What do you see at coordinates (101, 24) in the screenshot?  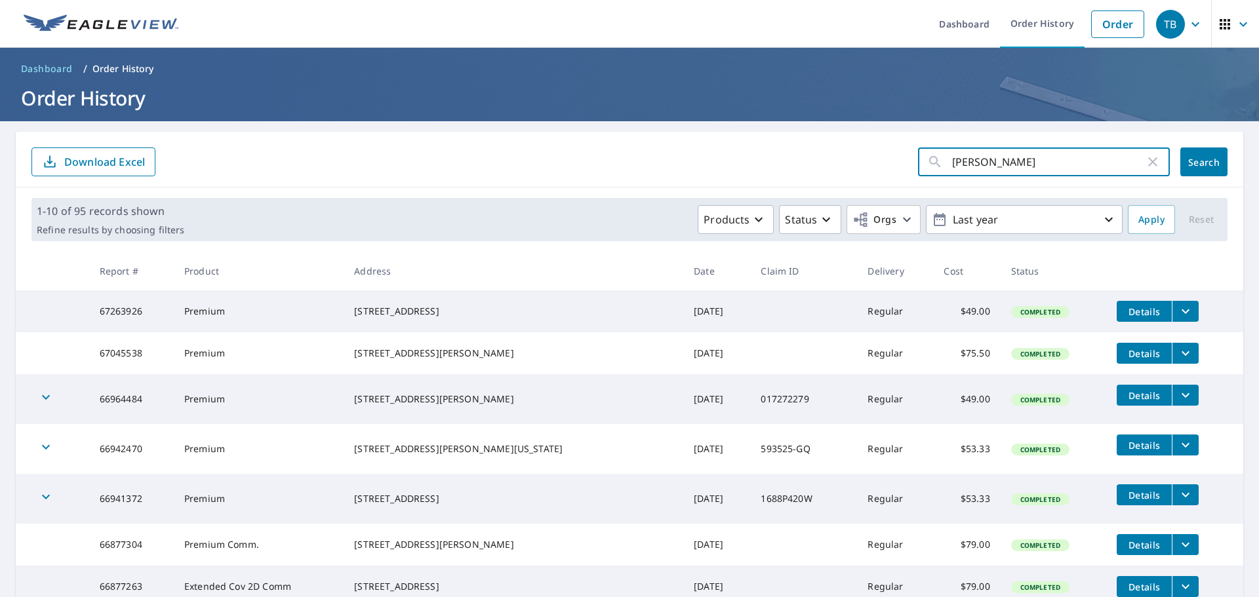 I see `img: EV Logo` at bounding box center [101, 24].